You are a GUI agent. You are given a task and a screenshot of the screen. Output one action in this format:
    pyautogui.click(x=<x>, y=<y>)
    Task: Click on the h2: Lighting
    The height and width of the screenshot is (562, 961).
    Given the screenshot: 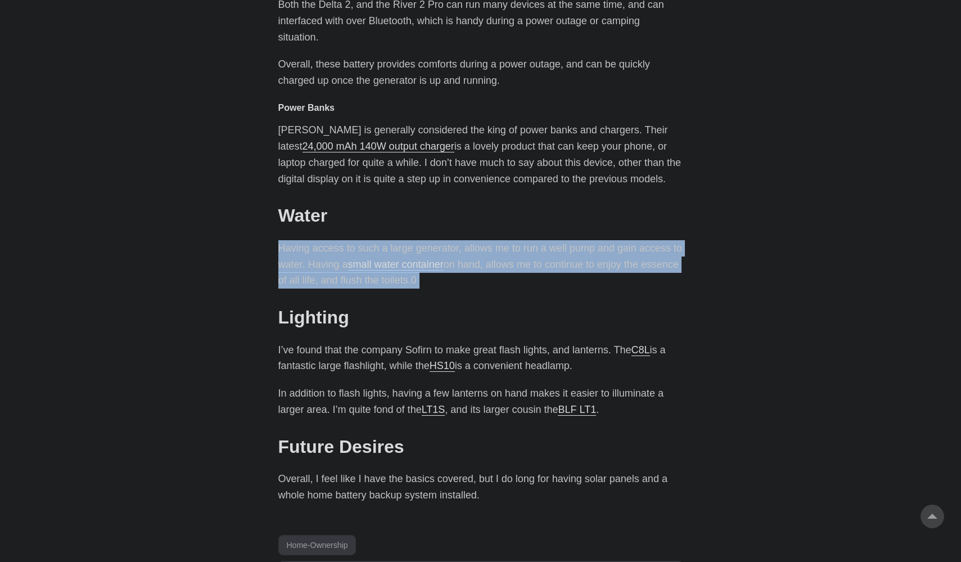 What is the action you would take?
    pyautogui.click(x=481, y=317)
    